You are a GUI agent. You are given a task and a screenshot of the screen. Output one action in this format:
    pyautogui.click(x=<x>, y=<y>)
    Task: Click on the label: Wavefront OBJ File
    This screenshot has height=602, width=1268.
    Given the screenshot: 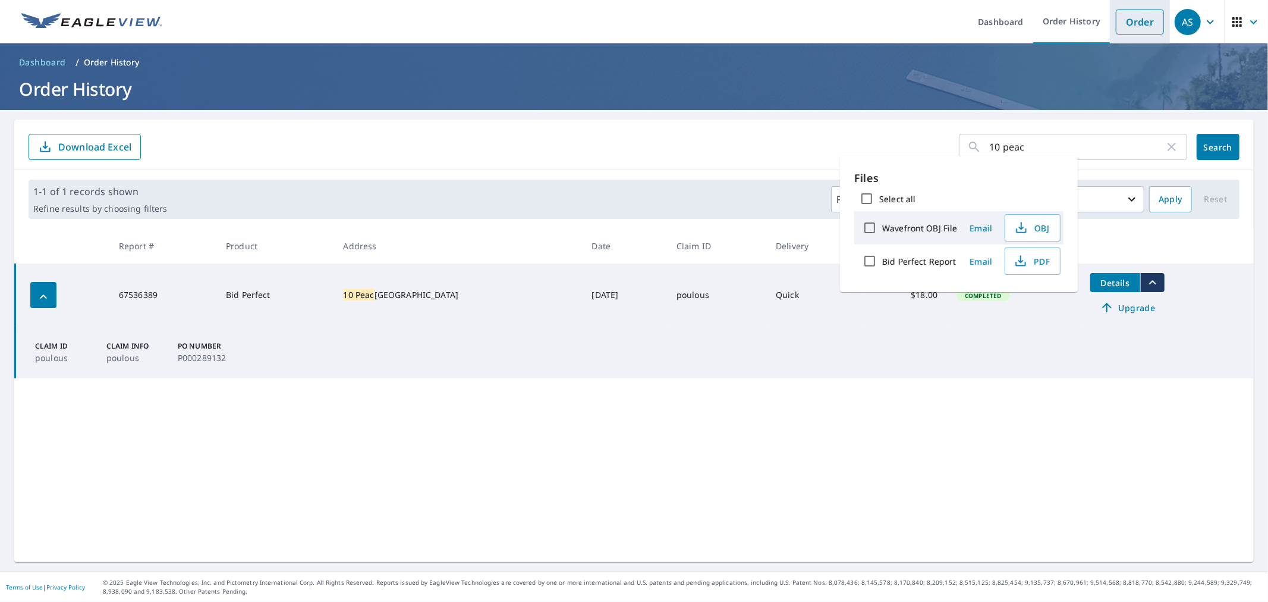 What is the action you would take?
    pyautogui.click(x=920, y=228)
    